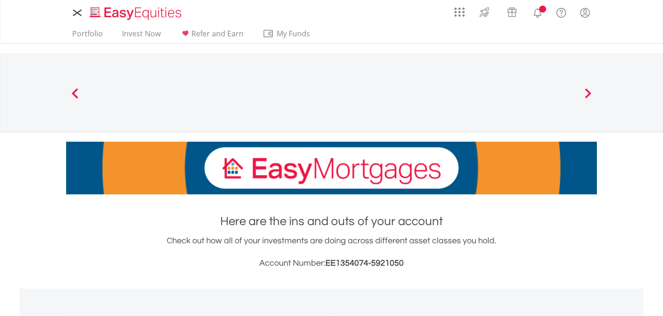  What do you see at coordinates (512, 11) in the screenshot?
I see `a: Vouchers` at bounding box center [512, 11].